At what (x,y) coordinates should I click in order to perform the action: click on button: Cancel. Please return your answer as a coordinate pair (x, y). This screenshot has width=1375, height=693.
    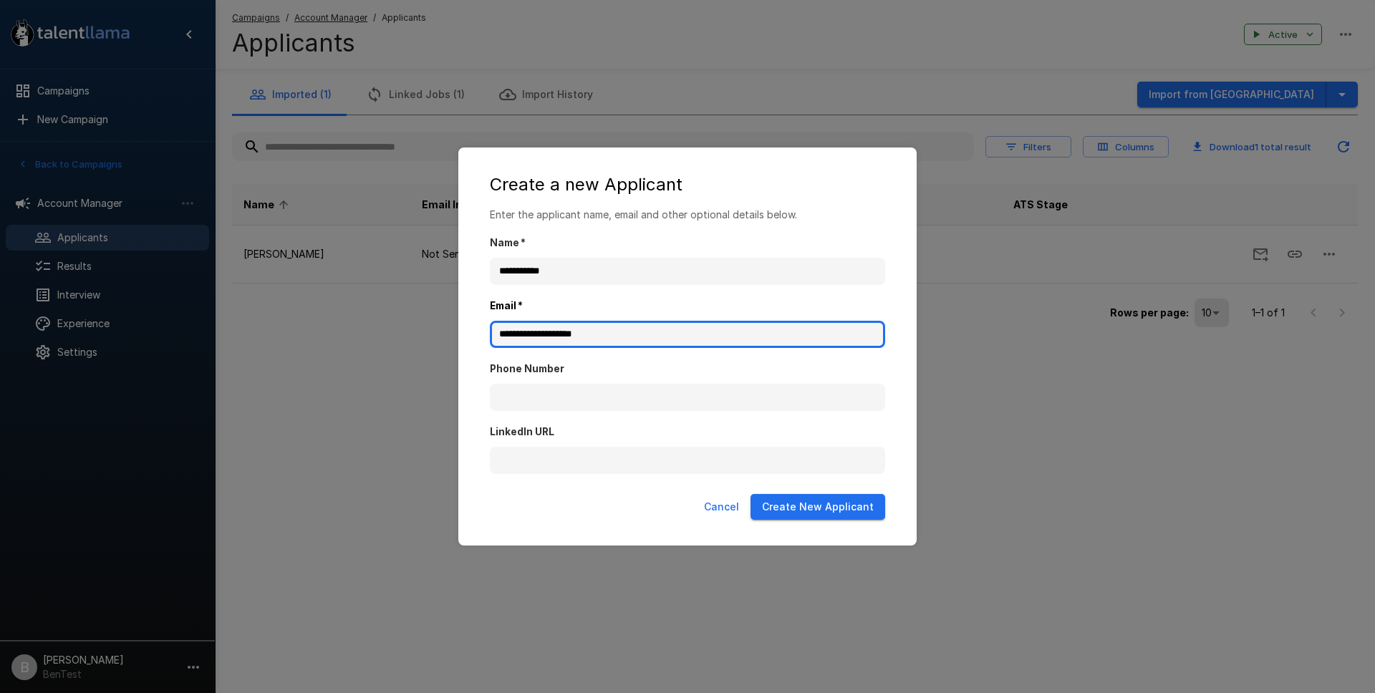
    Looking at the image, I should click on (721, 507).